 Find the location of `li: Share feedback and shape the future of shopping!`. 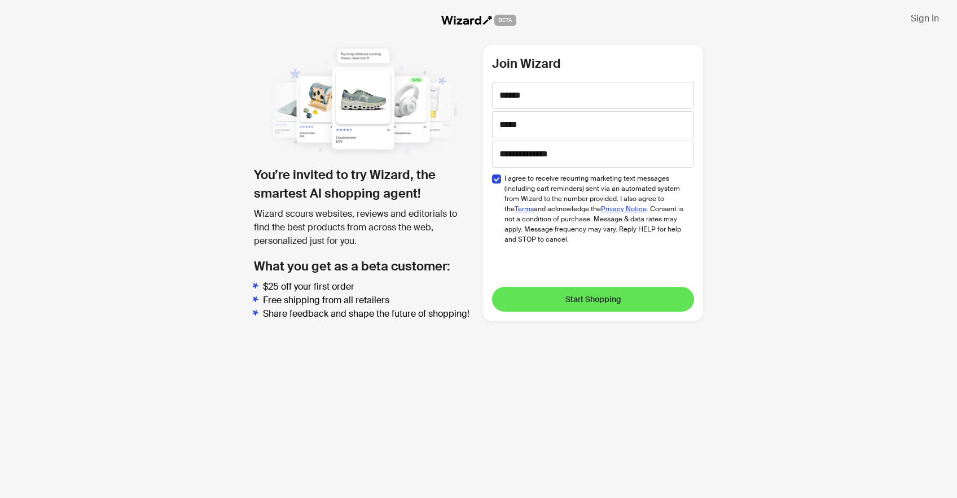

li: Share feedback and shape the future of shopping! is located at coordinates (369, 314).